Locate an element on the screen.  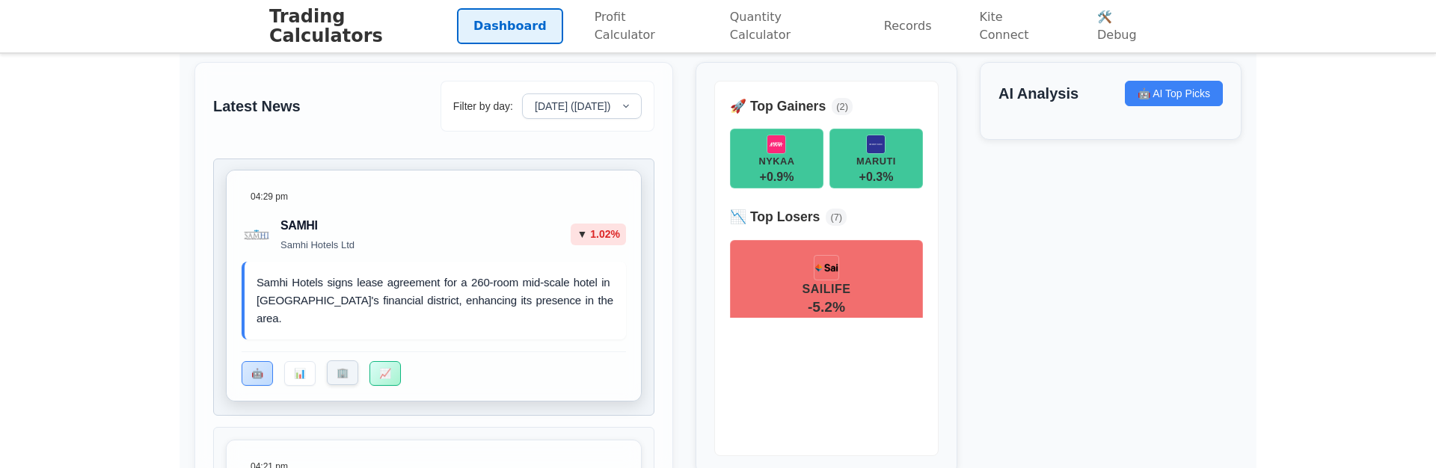
span: + 0.9 % is located at coordinates (777, 177).